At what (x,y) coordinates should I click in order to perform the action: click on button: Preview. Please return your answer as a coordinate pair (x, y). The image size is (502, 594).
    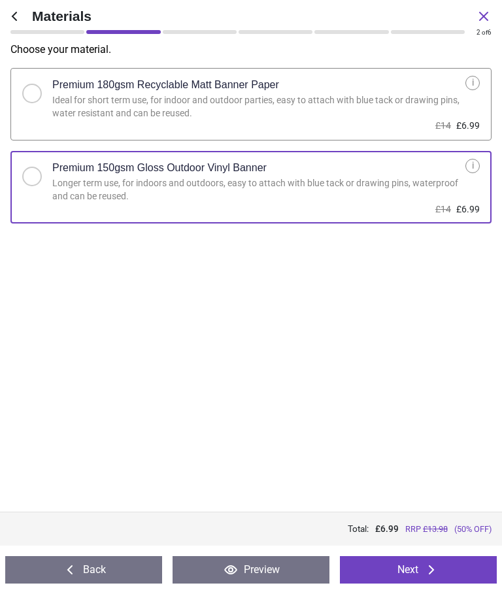
    Looking at the image, I should click on (251, 570).